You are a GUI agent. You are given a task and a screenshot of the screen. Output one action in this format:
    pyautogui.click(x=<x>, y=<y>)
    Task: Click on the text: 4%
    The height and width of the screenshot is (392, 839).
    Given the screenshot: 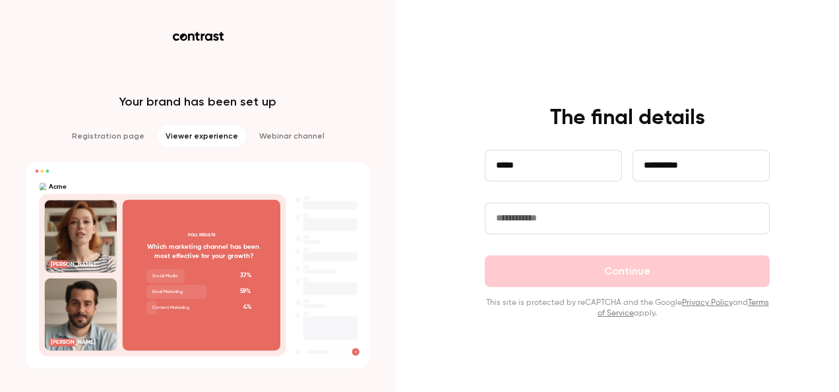 What is the action you would take?
    pyautogui.click(x=247, y=307)
    